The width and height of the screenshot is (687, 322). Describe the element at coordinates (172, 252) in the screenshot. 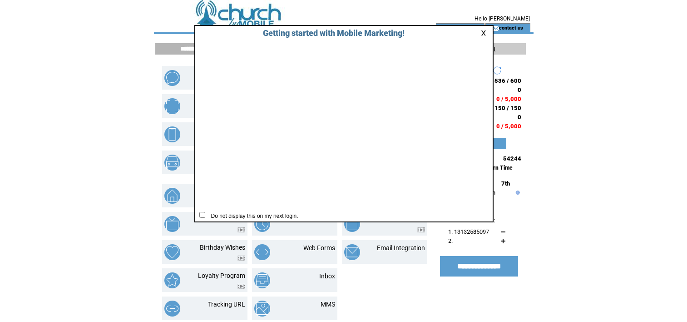

I see `img: birthday-wishes.png` at that location.